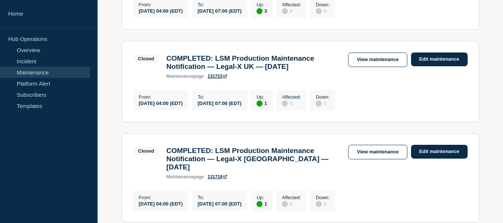 This screenshot has width=503, height=223. Describe the element at coordinates (217, 177) in the screenshot. I see `a: 131719` at that location.